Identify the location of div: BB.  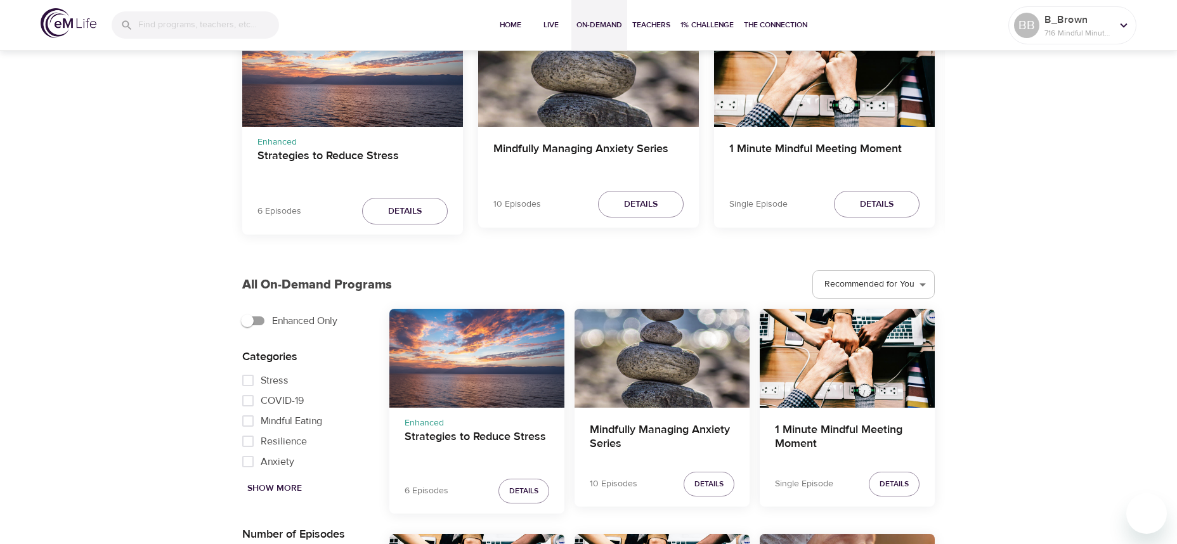
(1027, 25).